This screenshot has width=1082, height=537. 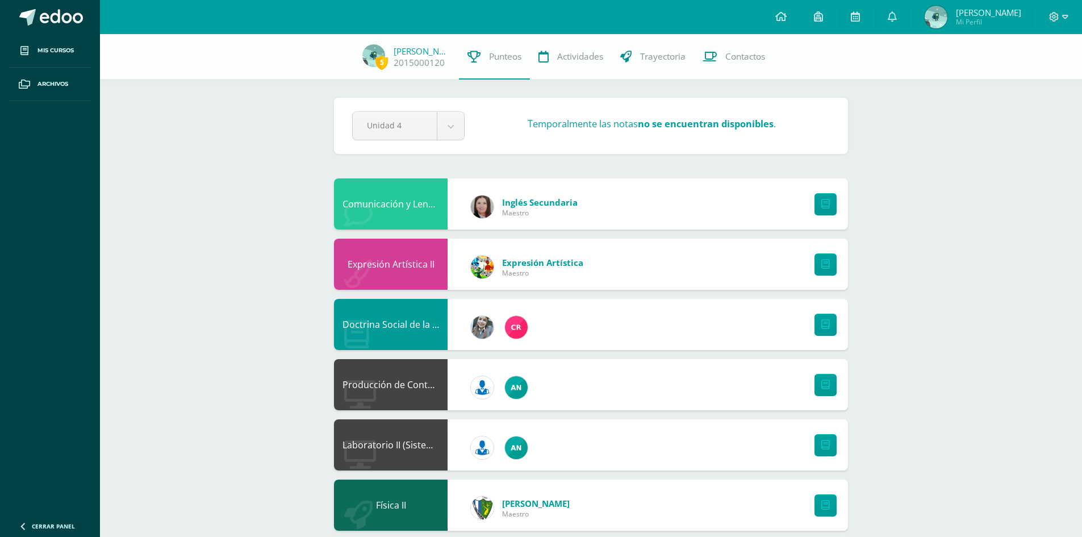 I want to click on a: Contactos, so click(x=734, y=57).